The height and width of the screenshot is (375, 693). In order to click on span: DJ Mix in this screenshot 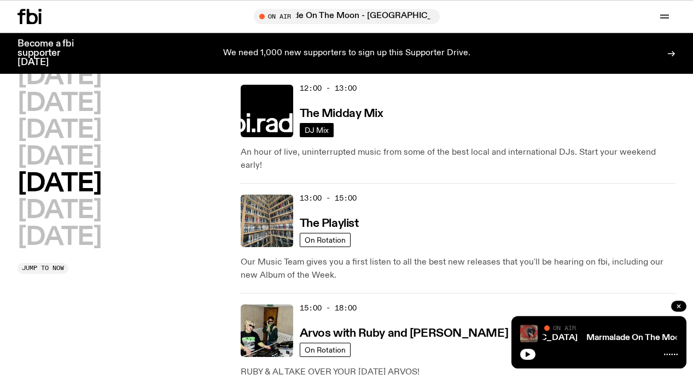, I will do `click(317, 130)`.